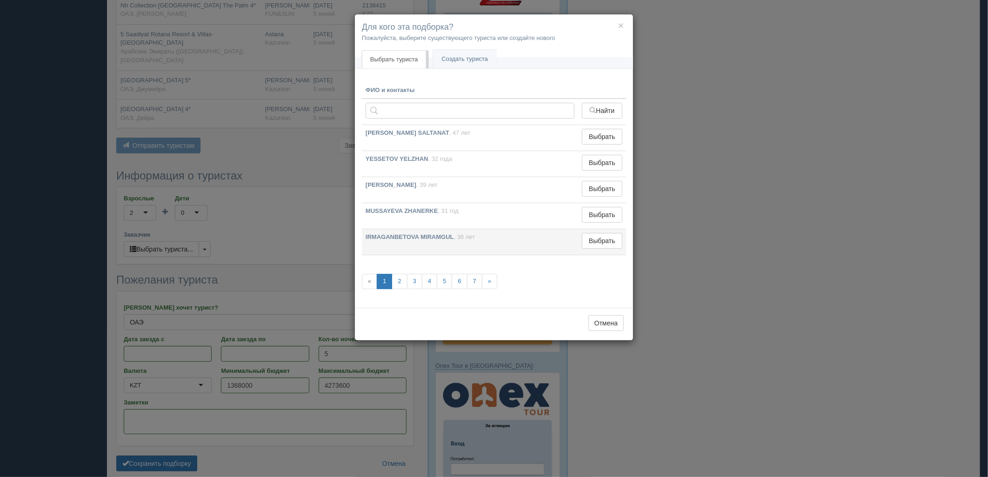  I want to click on a: 6, so click(459, 281).